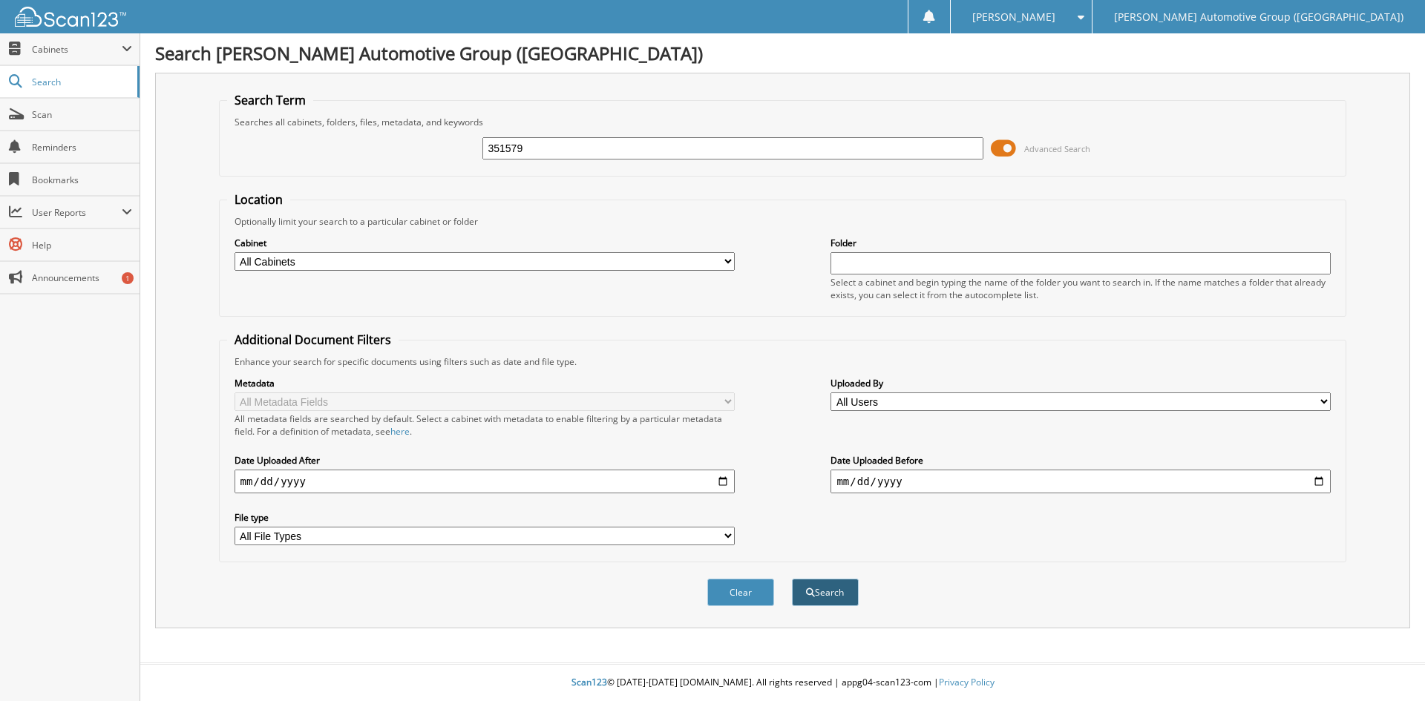 This screenshot has width=1425, height=701. Describe the element at coordinates (485, 425) in the screenshot. I see `div: All metadata fields are searched by default. Select a cabinet with metadata to enable filtering b...` at that location.